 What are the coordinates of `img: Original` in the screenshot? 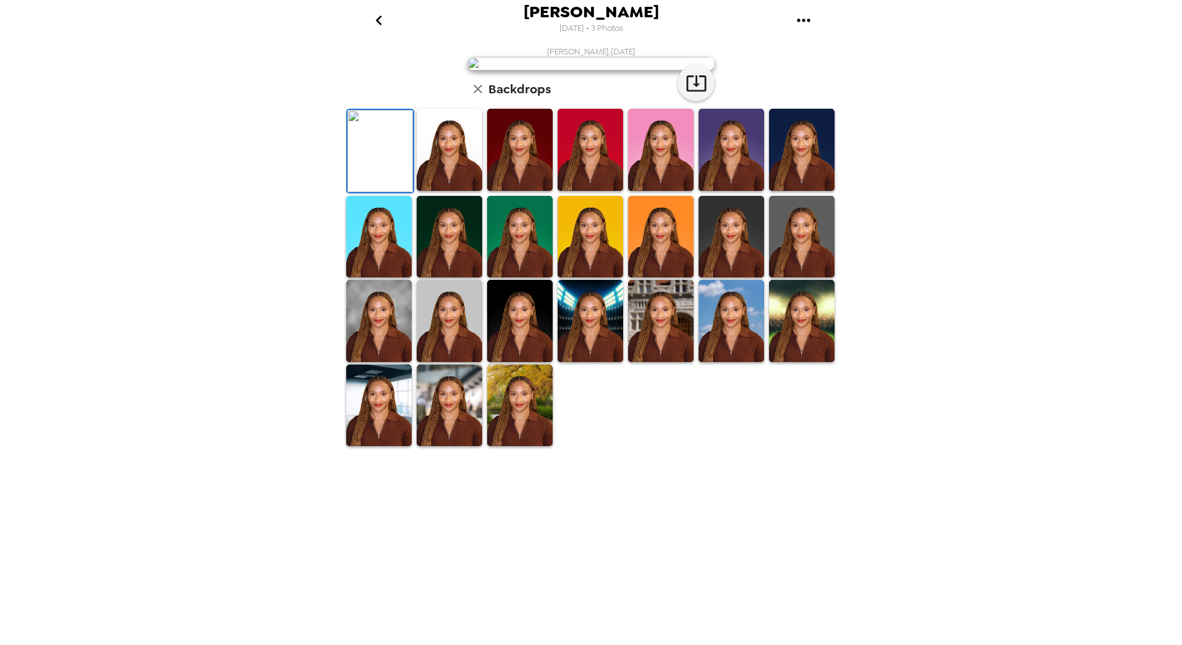 It's located at (380, 151).